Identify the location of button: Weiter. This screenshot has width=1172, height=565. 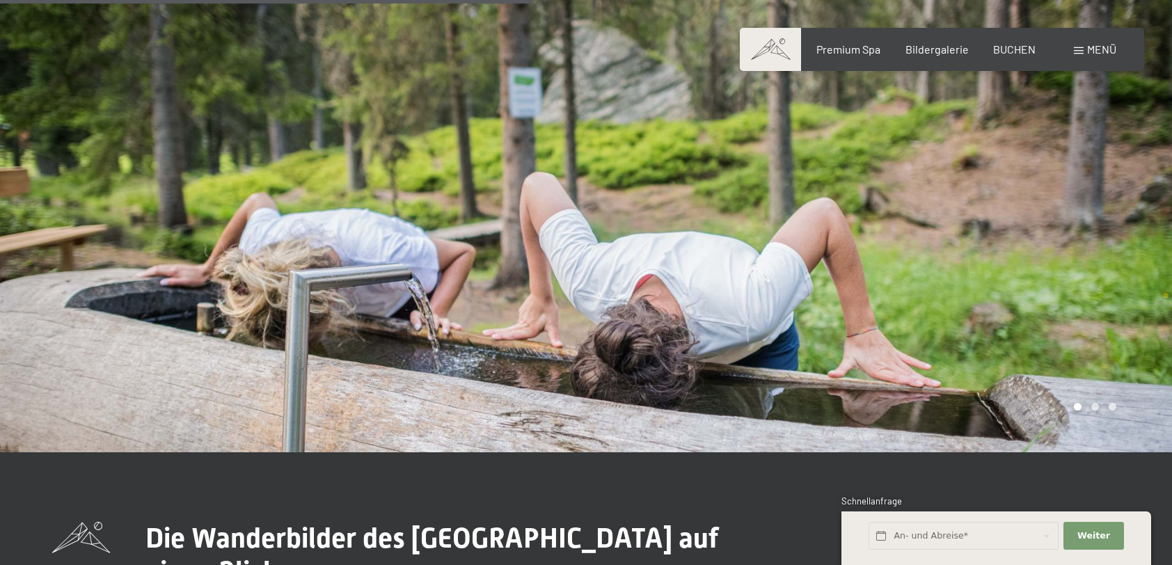
(1093, 536).